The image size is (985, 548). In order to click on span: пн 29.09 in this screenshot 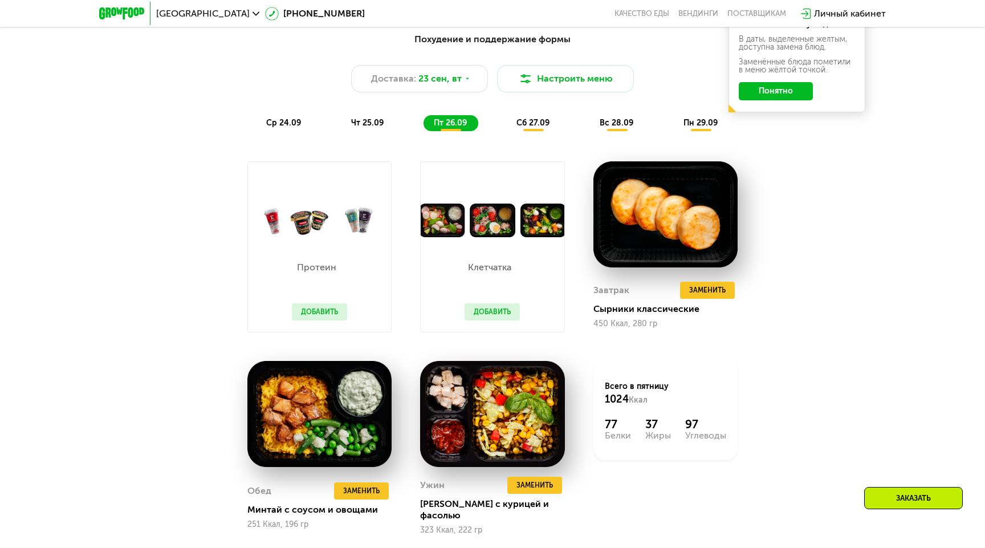, I will do `click(701, 123)`.